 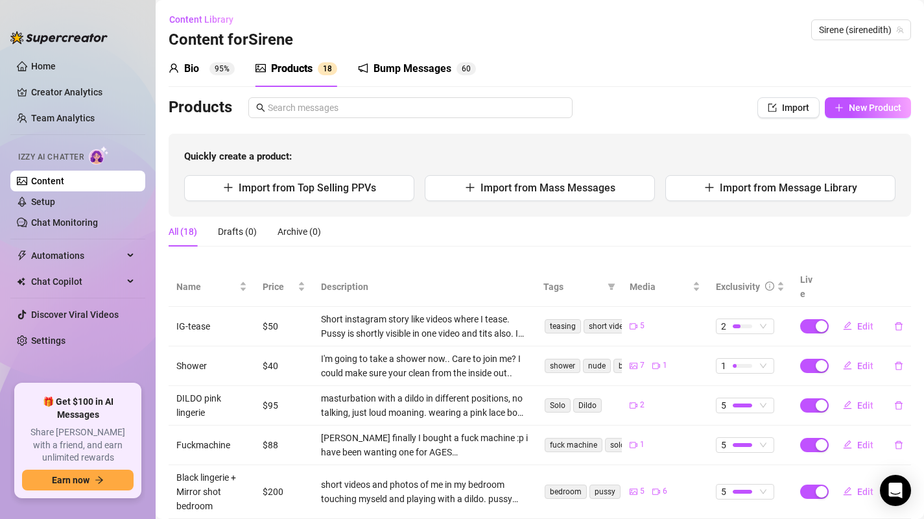 I want to click on span: 🎁 Get $100 in AI Messages, so click(x=78, y=408).